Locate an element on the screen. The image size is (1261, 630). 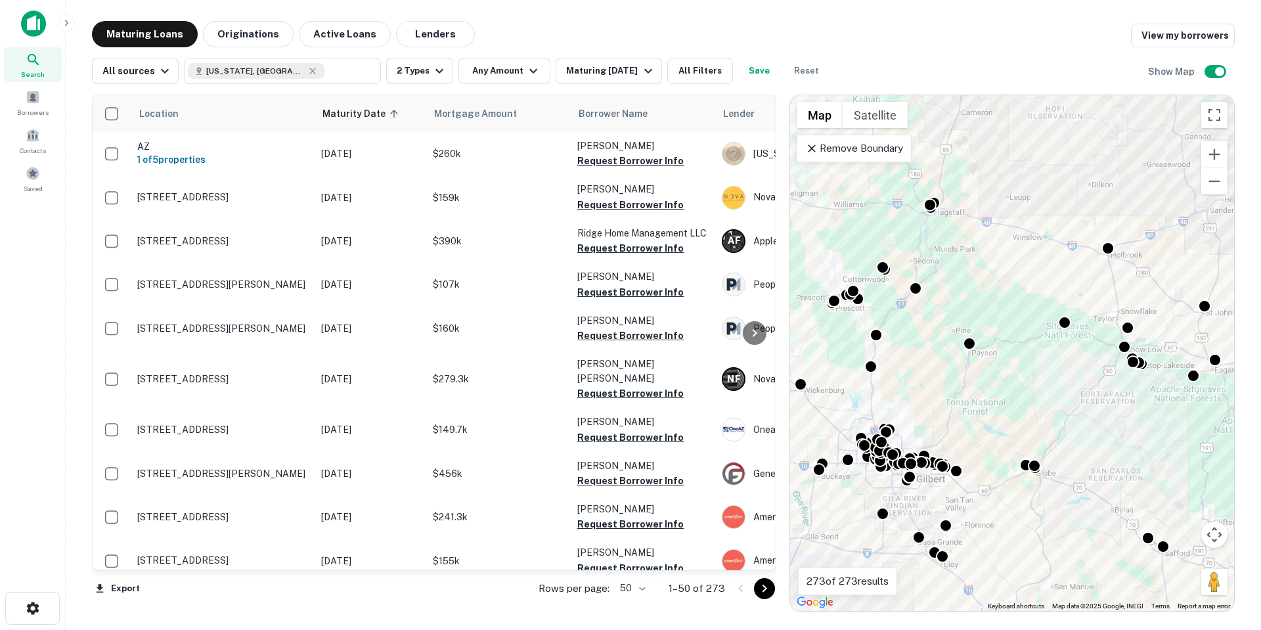
button: Go to next page is located at coordinates (764, 588).